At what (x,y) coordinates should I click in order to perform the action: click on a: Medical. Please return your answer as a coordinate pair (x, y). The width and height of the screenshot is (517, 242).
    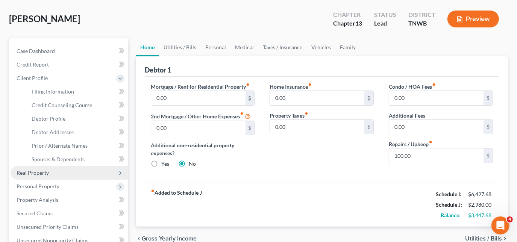
    Looking at the image, I should click on (244, 47).